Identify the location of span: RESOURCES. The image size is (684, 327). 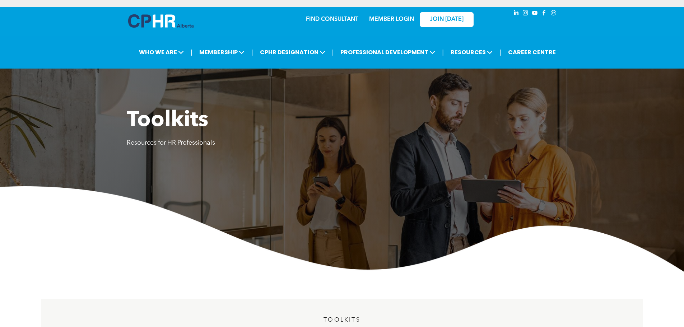
(471, 52).